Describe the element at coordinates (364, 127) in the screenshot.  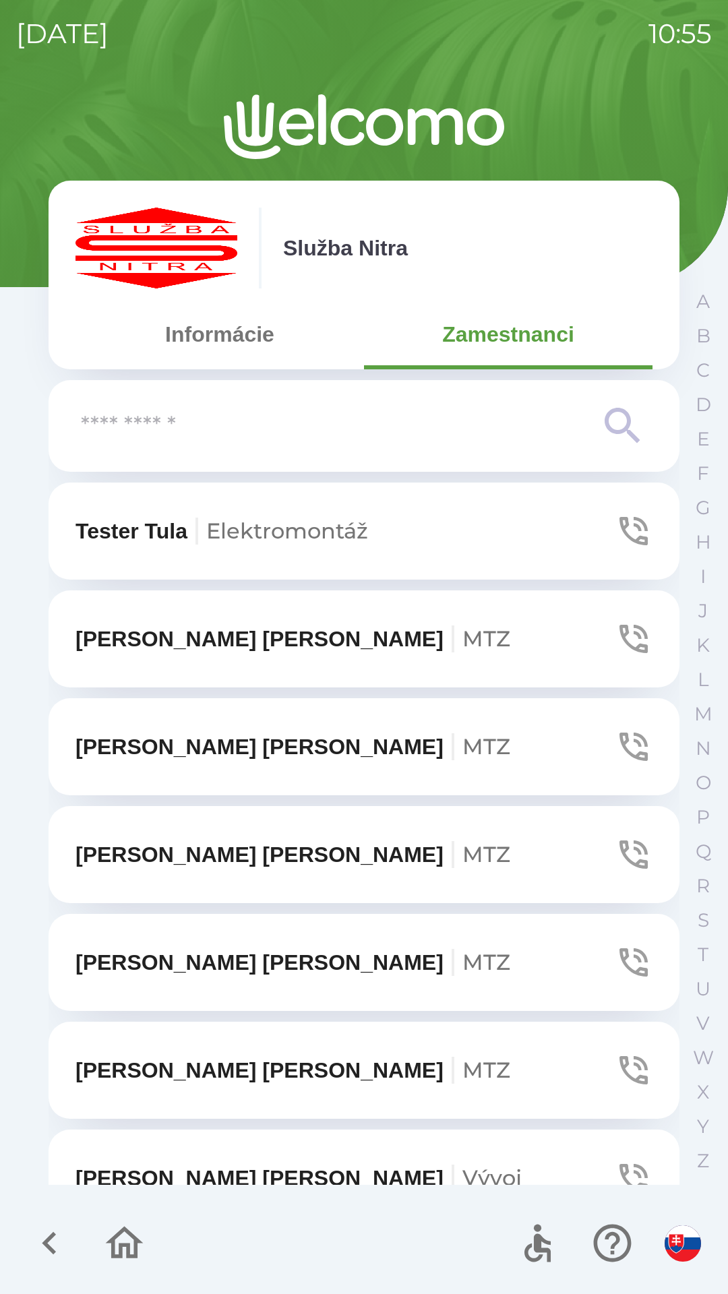
I see `img: Logo` at that location.